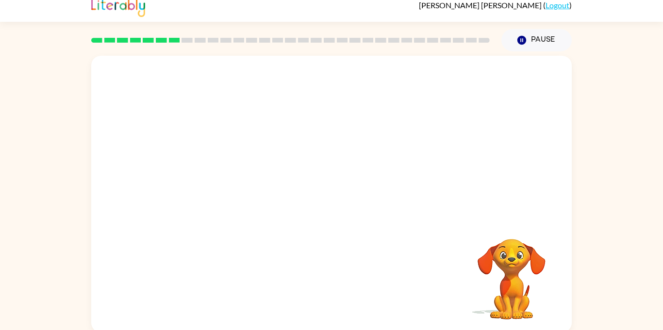 The image size is (663, 330). Describe the element at coordinates (557, 5) in the screenshot. I see `a: Logout` at that location.